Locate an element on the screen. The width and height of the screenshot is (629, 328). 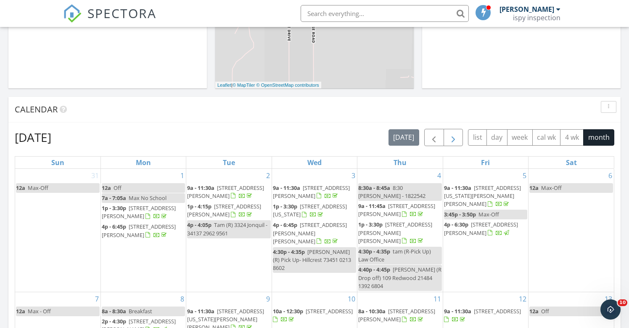
div: ispy inspection is located at coordinates (537, 18).